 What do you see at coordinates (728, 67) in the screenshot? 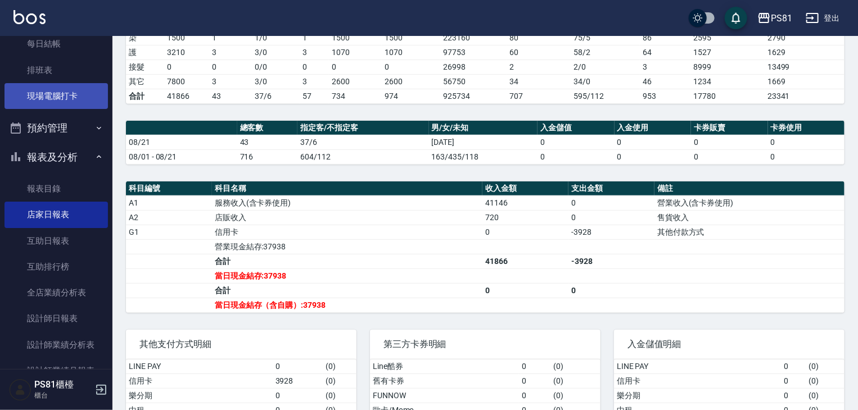
I see `td: 8999` at bounding box center [728, 67].